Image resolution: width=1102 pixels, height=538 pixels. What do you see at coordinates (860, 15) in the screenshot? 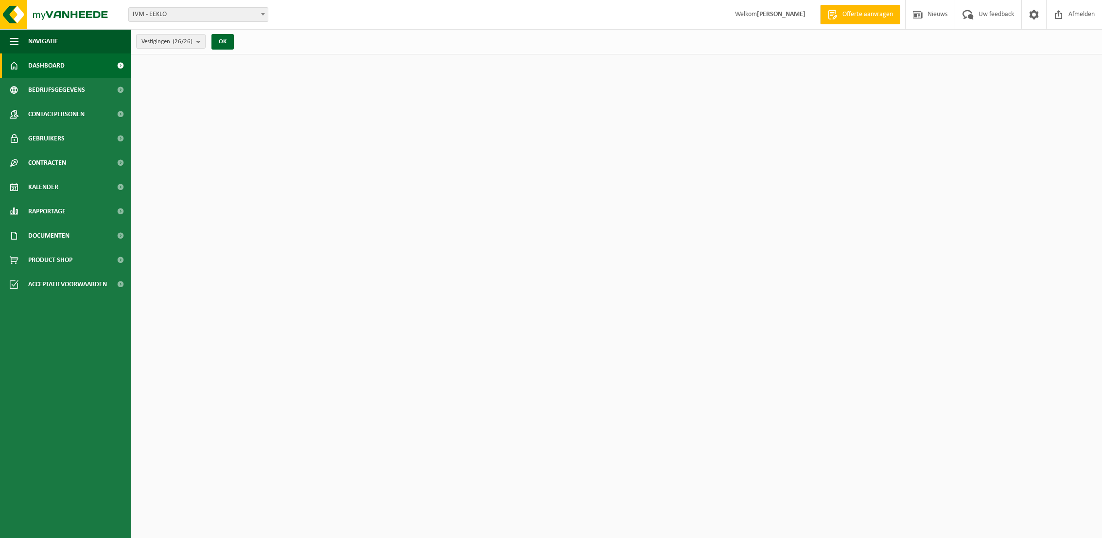
I see `a: Offerte aanvragen` at bounding box center [860, 15].